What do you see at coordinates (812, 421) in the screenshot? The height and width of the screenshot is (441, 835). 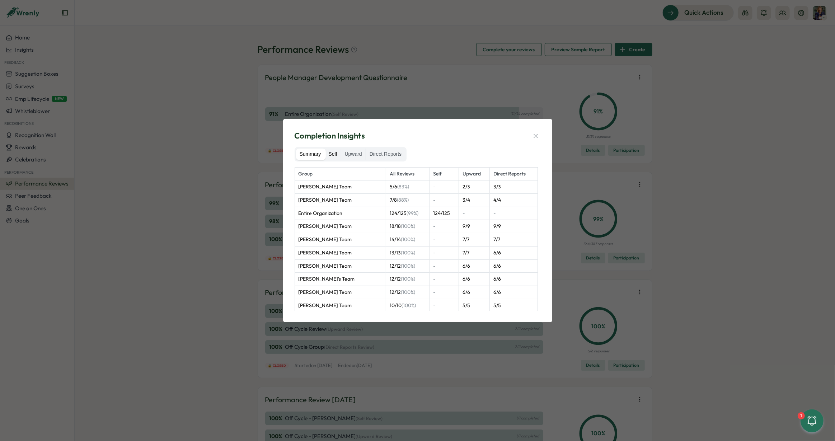 I see `button: 1` at bounding box center [812, 421].